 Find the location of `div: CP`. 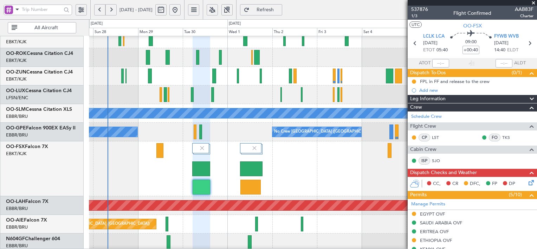

div: CP is located at coordinates (424, 137).